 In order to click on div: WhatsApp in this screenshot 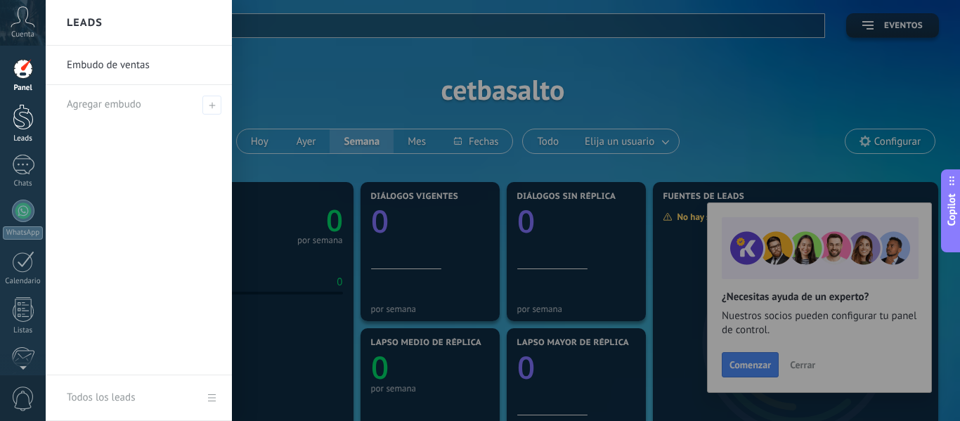, I will do `click(22, 233)`.